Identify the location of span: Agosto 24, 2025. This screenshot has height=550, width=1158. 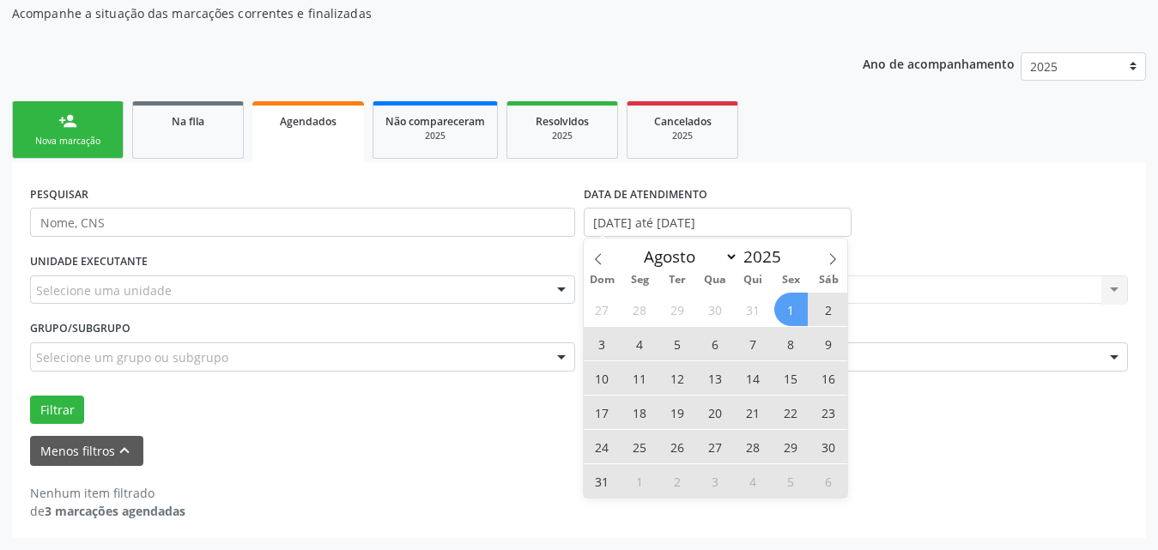
(602, 446).